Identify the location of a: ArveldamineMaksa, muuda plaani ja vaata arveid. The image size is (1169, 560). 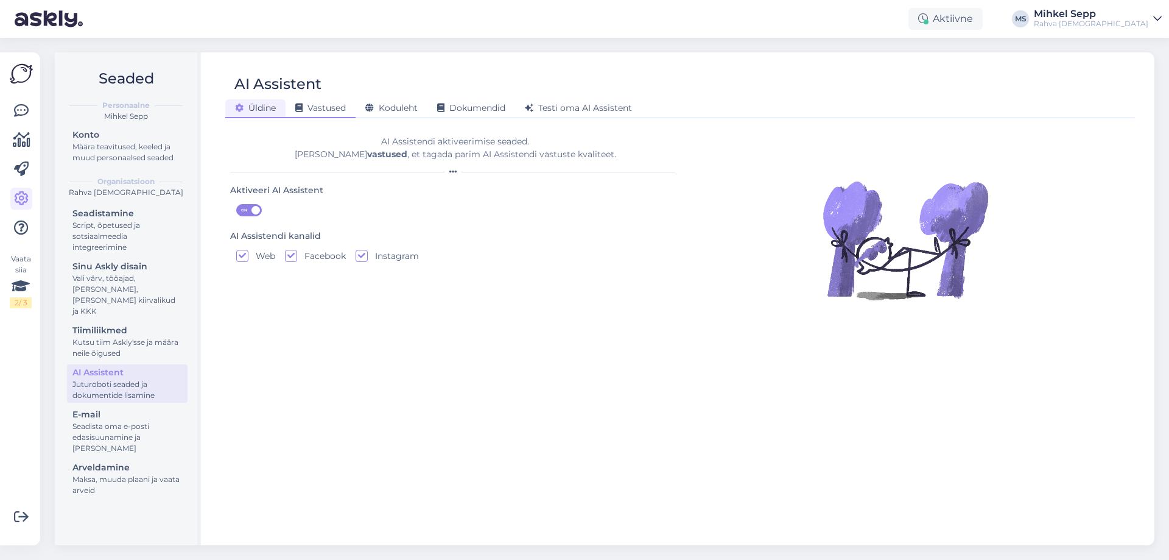
(127, 478).